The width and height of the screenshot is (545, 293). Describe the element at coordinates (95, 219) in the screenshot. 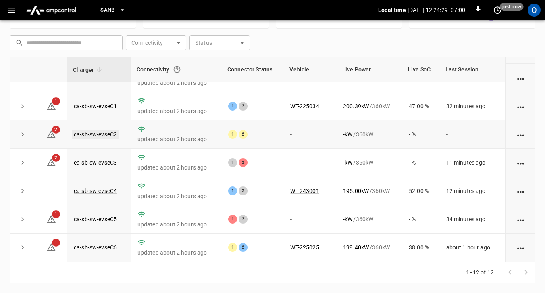

I see `a: ca-sb-sw-evseC5` at that location.